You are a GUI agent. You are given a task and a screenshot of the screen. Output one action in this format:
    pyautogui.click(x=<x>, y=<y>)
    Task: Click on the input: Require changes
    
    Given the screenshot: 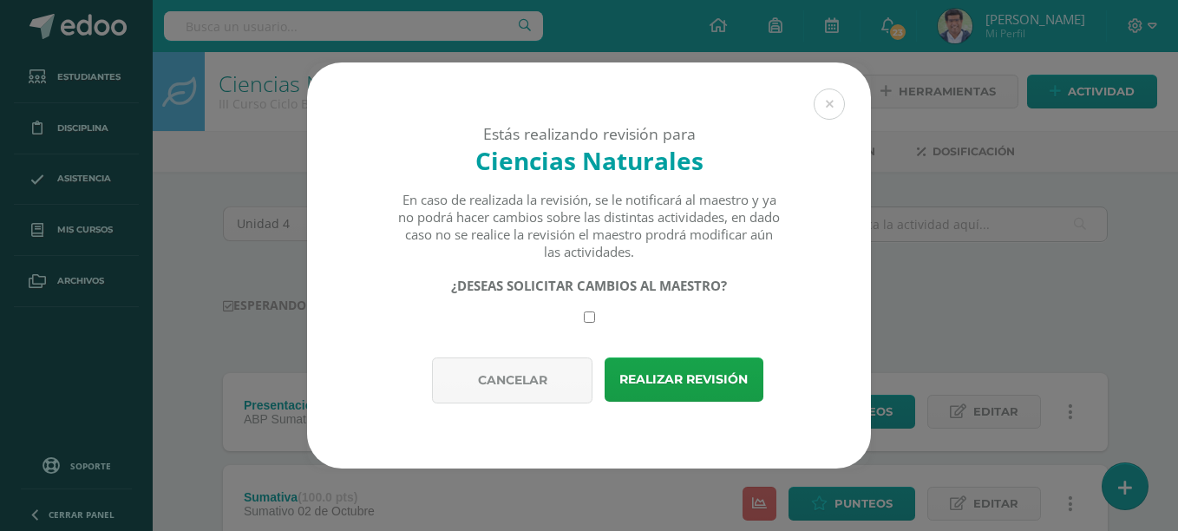 What is the action you would take?
    pyautogui.click(x=589, y=317)
    